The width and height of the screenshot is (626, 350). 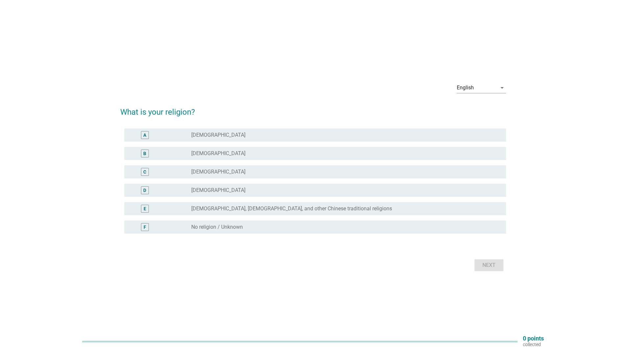 What do you see at coordinates (145, 227) in the screenshot?
I see `div: F` at bounding box center [145, 227].